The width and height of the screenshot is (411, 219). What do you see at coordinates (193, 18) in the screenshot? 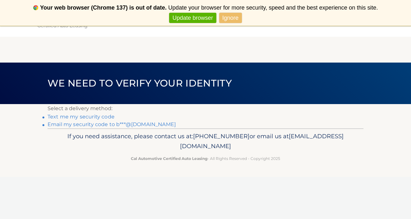
I see `a: Update browser` at bounding box center [193, 18].